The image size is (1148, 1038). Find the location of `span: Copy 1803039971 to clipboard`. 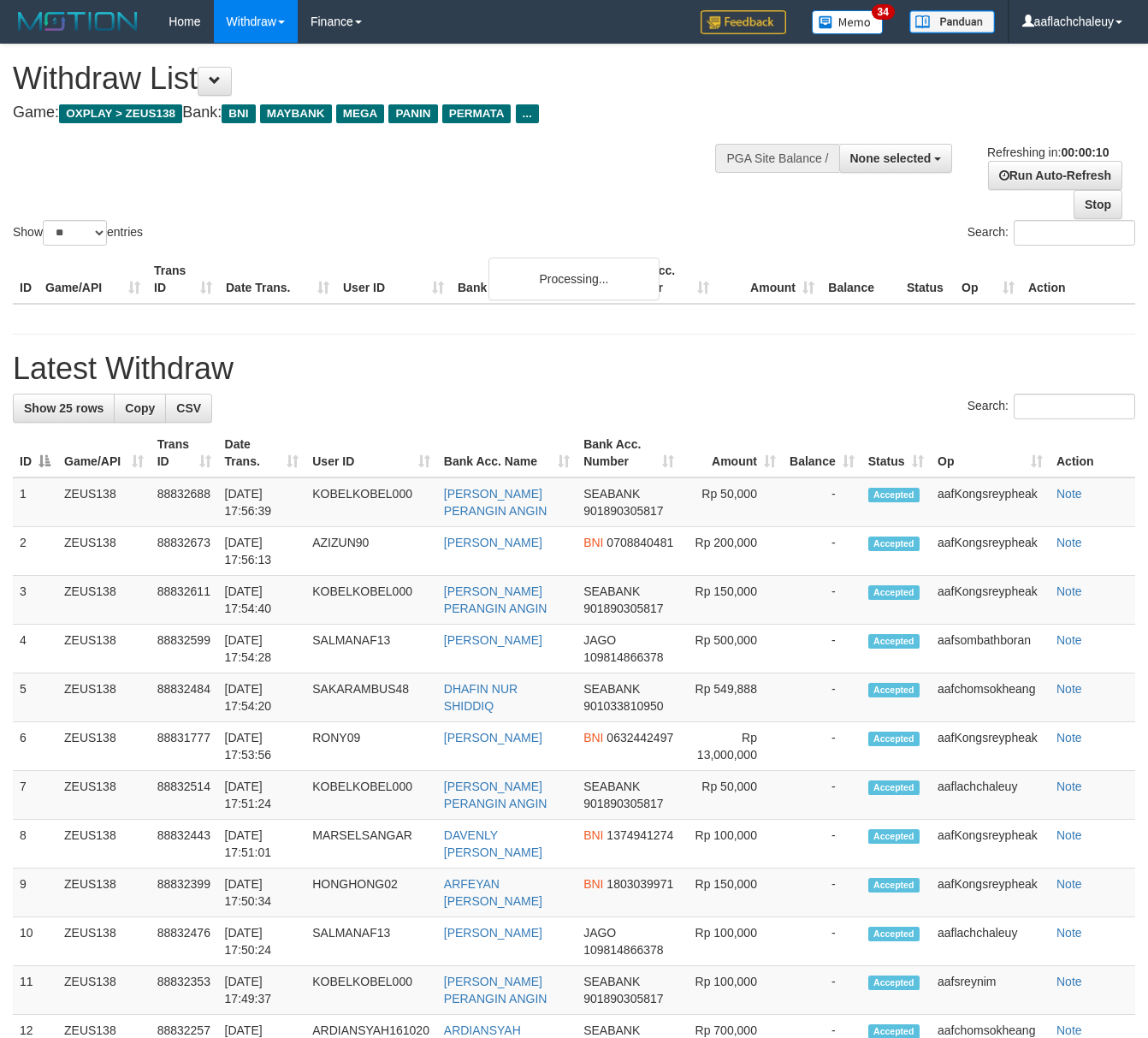

span: Copy 1803039971 to clipboard is located at coordinates (640, 884).